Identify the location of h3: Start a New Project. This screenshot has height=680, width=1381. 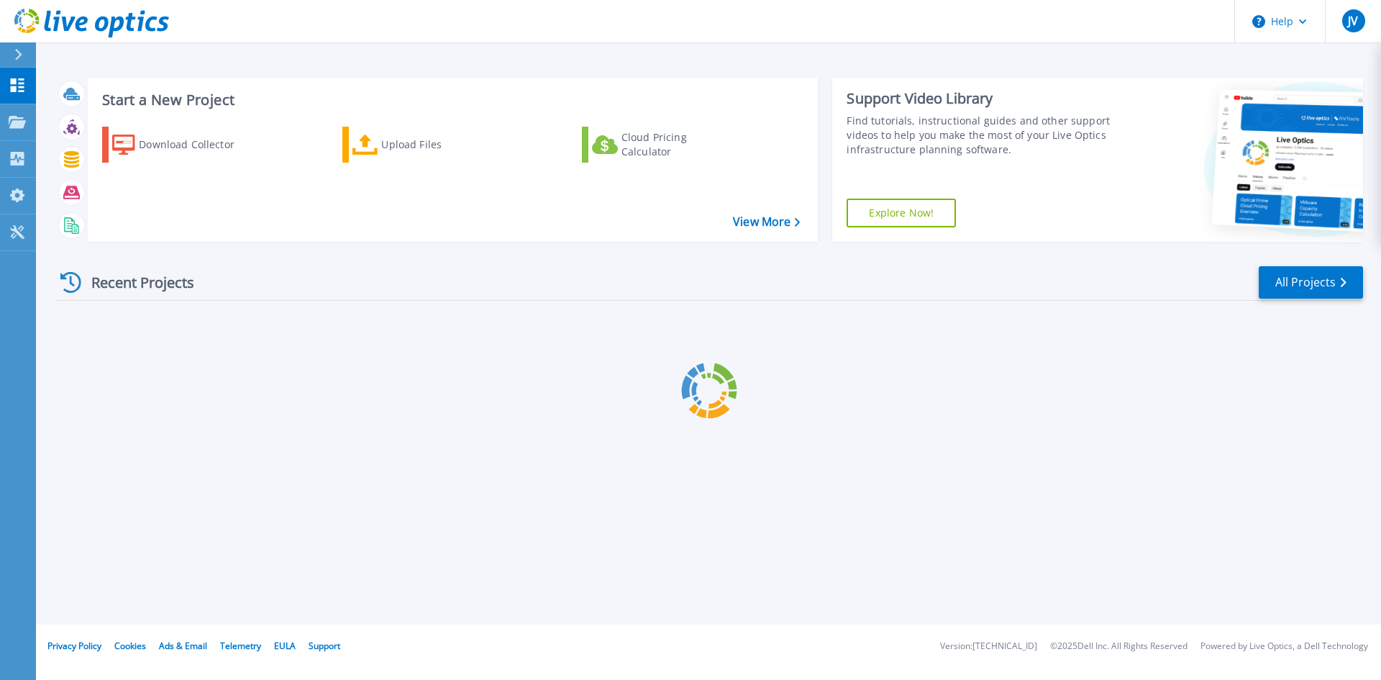
(451, 100).